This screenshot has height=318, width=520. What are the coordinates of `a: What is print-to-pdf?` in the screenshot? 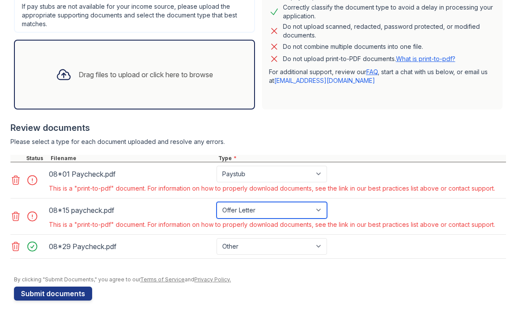 It's located at (426, 59).